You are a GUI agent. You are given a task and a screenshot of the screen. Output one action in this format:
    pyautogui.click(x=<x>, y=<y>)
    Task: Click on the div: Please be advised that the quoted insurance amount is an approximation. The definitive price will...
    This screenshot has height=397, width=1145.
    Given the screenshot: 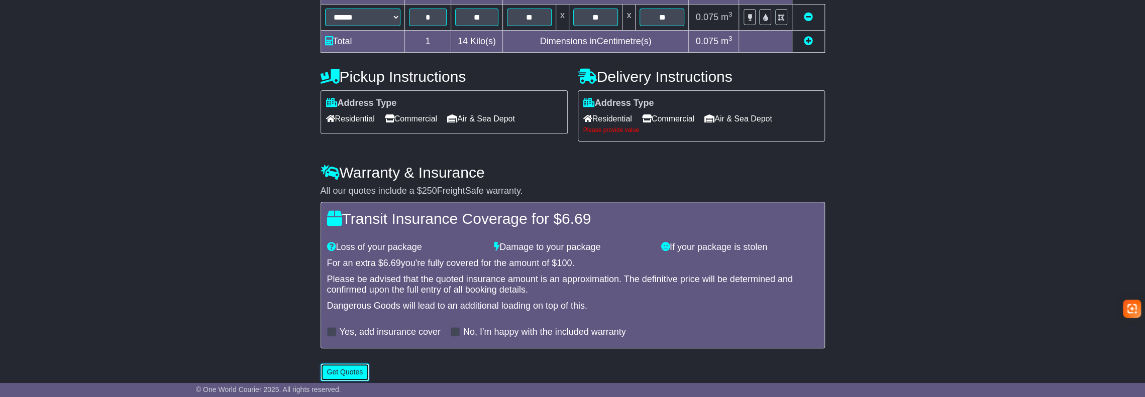 What is the action you would take?
    pyautogui.click(x=573, y=285)
    